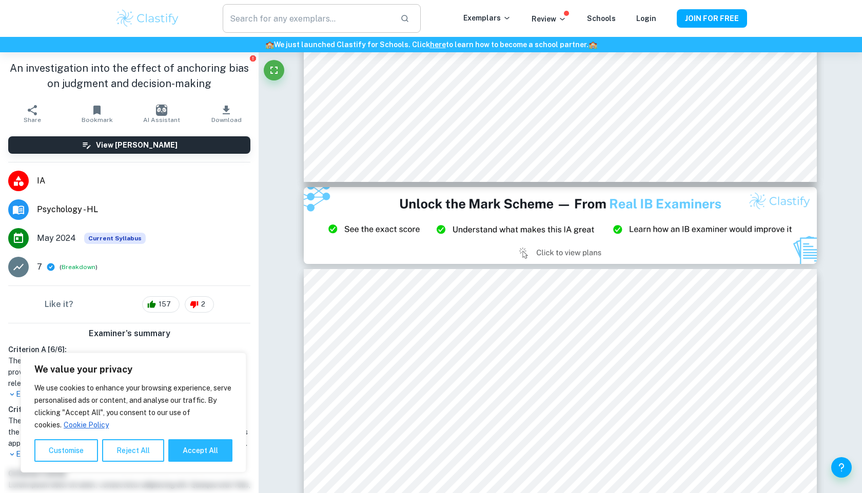  I want to click on h6: Criterion B [ 4 / 4 ]:, so click(129, 410).